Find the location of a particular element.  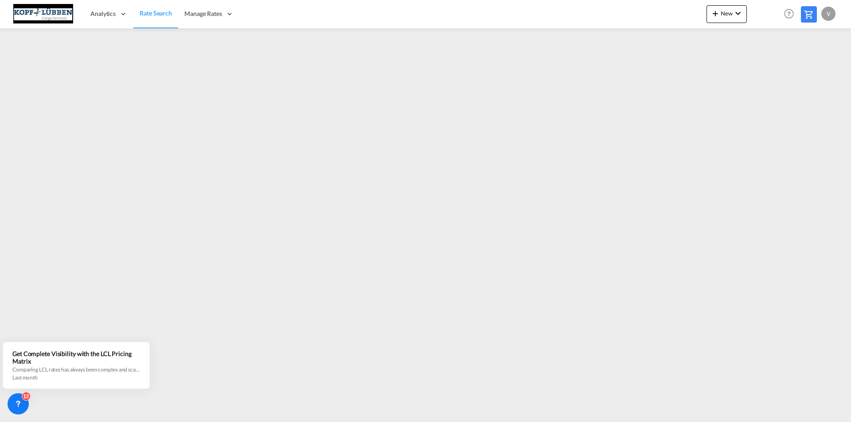

div: Help is located at coordinates (791, 14).